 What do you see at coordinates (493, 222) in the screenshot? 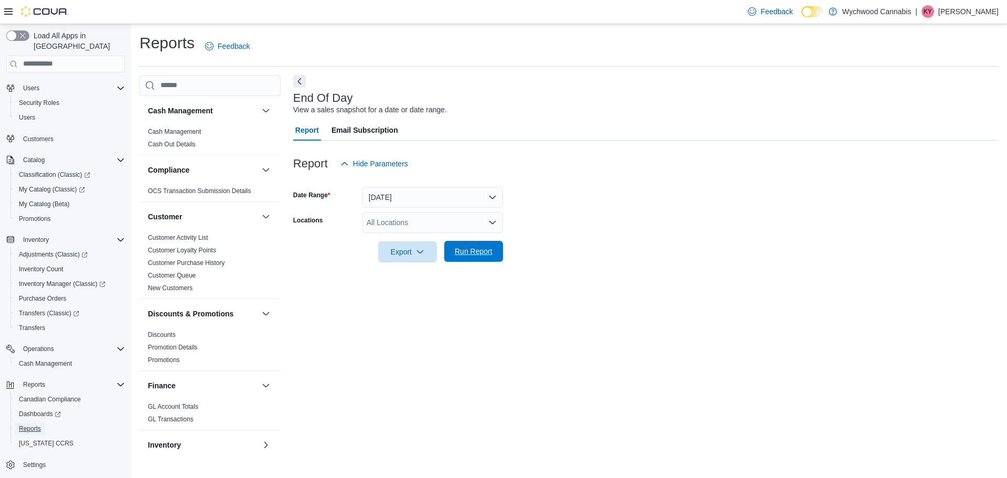
I see `button: Open list of options` at bounding box center [493, 222].